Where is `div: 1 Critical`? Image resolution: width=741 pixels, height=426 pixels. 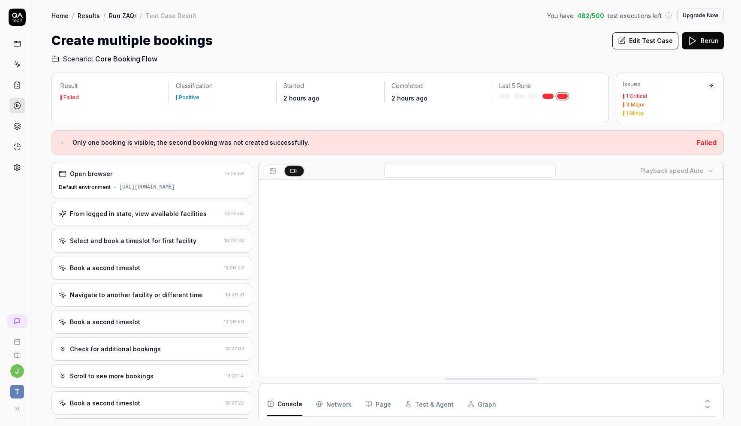 div: 1 Critical is located at coordinates (637, 96).